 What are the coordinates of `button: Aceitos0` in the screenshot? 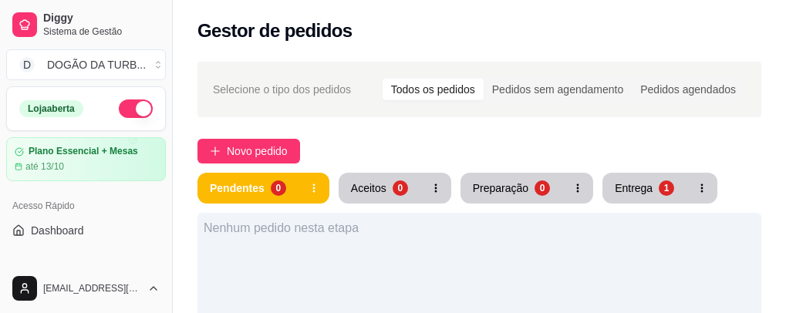 It's located at (380, 188).